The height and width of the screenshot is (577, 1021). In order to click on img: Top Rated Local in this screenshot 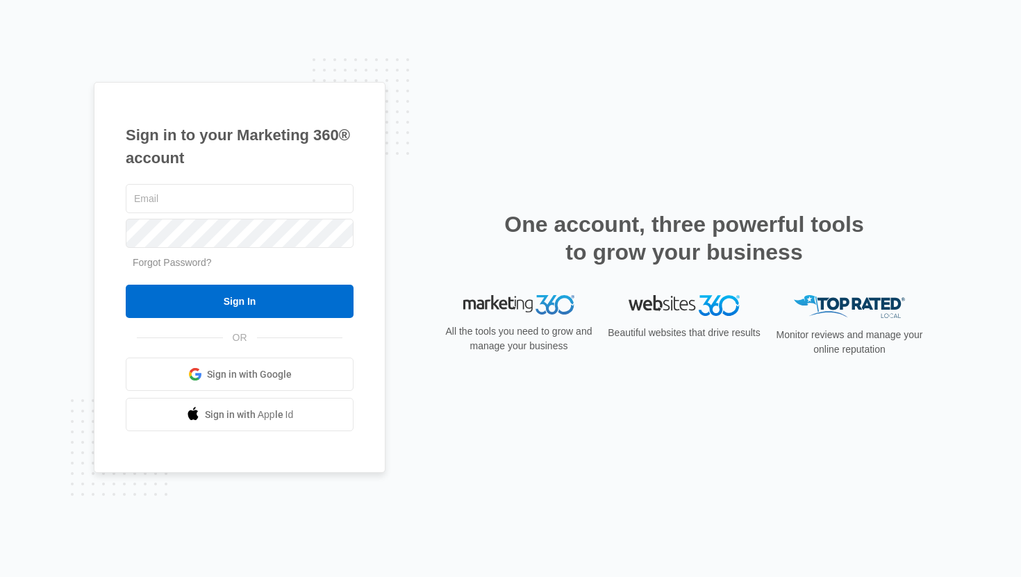, I will do `click(849, 306)`.